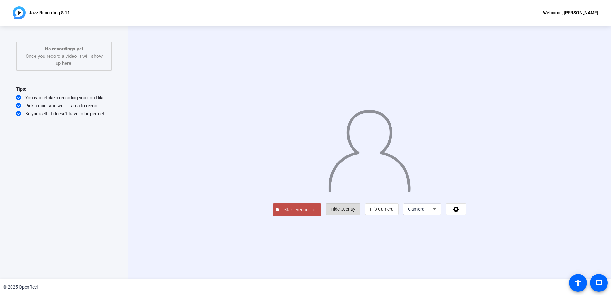 The height and width of the screenshot is (295, 611). I want to click on p: No recordings yet, so click(64, 49).